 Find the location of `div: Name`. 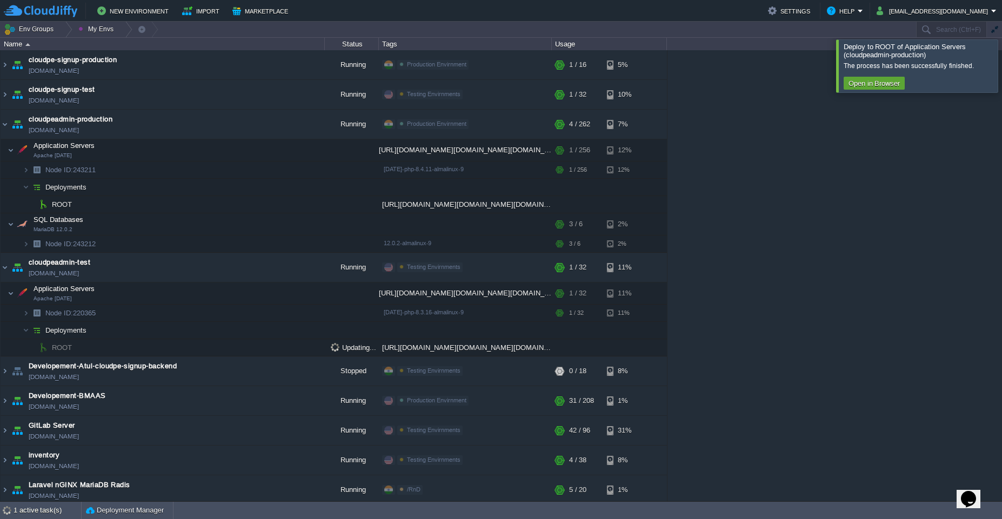

div: Name is located at coordinates (163, 44).